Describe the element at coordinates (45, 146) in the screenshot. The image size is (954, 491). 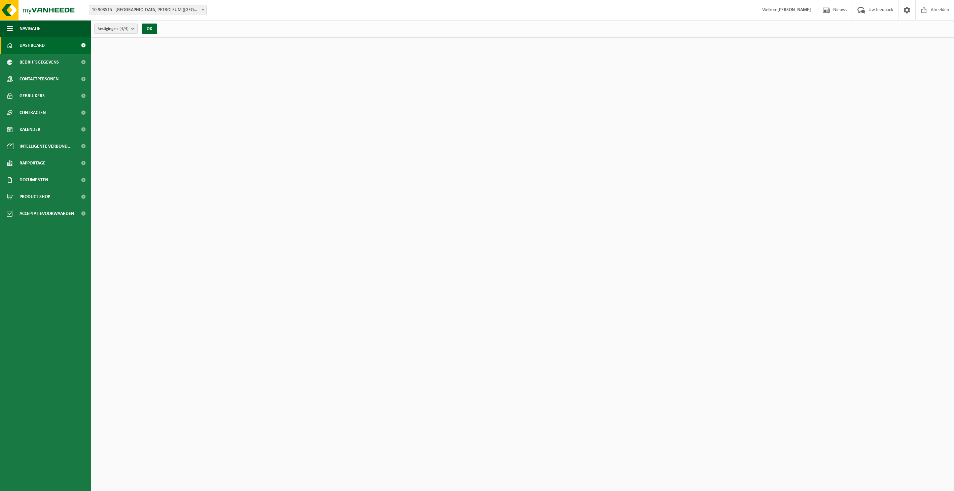
I see `span: Intelligente verbond...` at that location.